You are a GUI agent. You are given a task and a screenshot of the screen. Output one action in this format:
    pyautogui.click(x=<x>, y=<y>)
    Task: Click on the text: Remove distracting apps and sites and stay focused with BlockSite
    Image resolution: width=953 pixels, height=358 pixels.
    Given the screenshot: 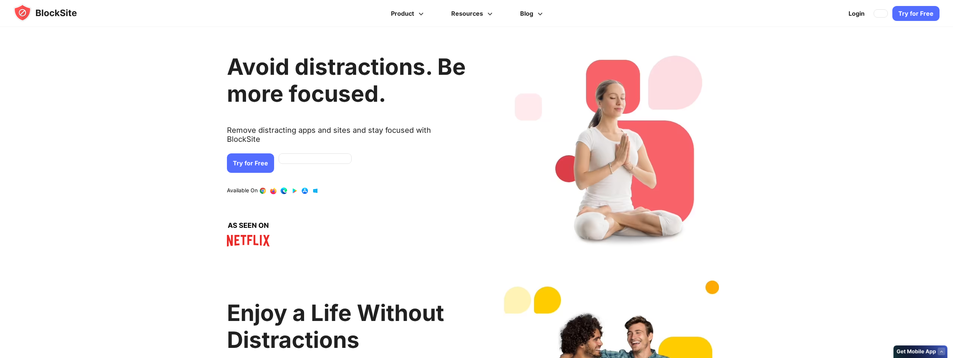 What is the action you would take?
    pyautogui.click(x=346, y=138)
    